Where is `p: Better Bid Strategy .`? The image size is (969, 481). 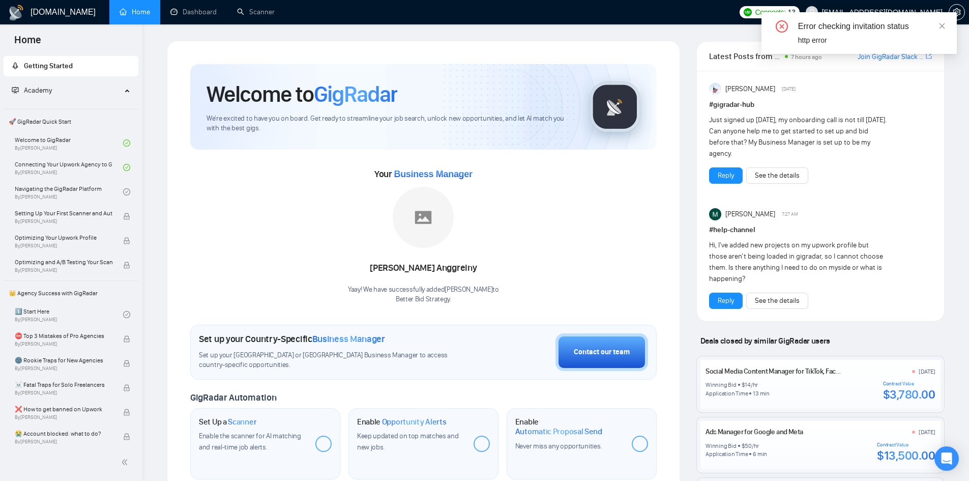 p: Better Bid Strategy . is located at coordinates (423, 299).